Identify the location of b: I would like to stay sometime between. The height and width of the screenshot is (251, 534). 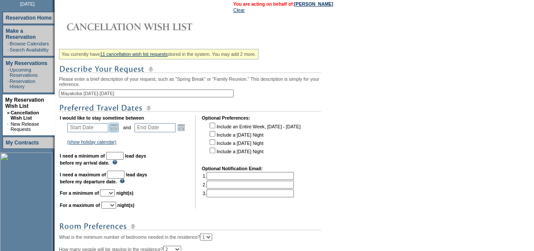
(102, 118).